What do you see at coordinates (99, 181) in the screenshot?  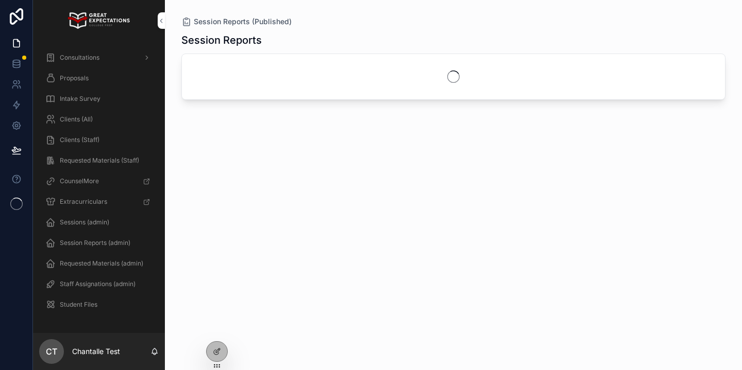 I see `a: CounselMore` at bounding box center [99, 181].